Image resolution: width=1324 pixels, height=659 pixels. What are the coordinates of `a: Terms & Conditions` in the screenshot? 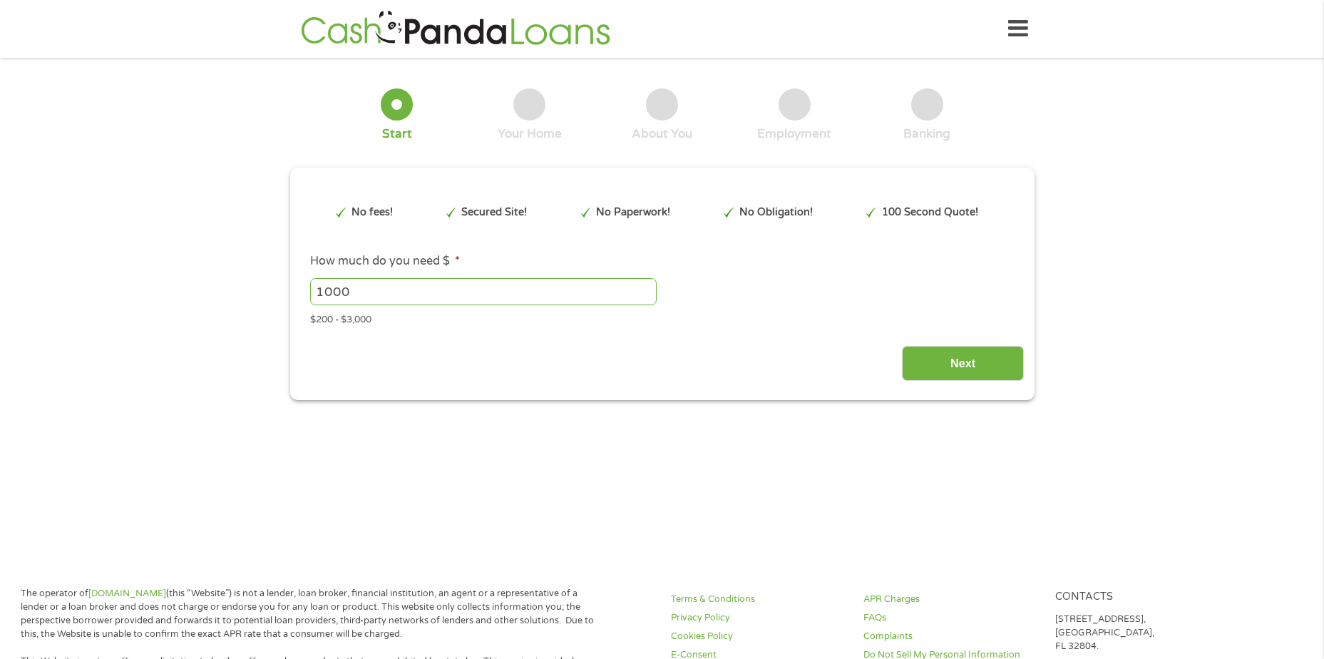 It's located at (759, 599).